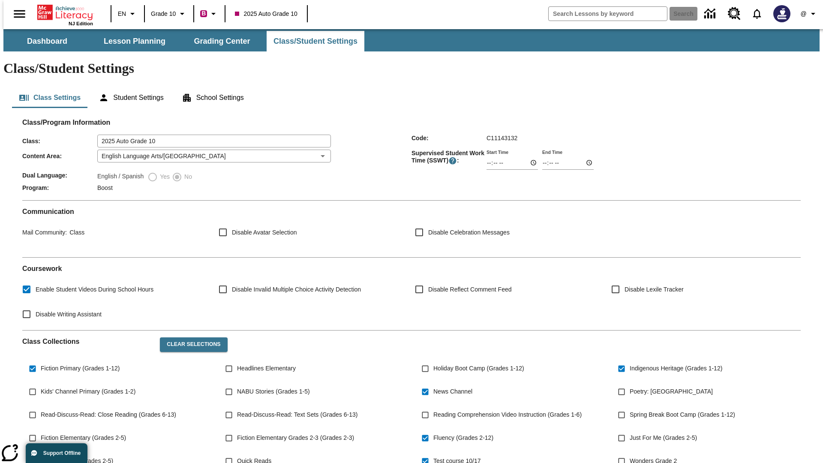 This screenshot has height=463, width=823. What do you see at coordinates (608, 14) in the screenshot?
I see `input: search field` at bounding box center [608, 14].